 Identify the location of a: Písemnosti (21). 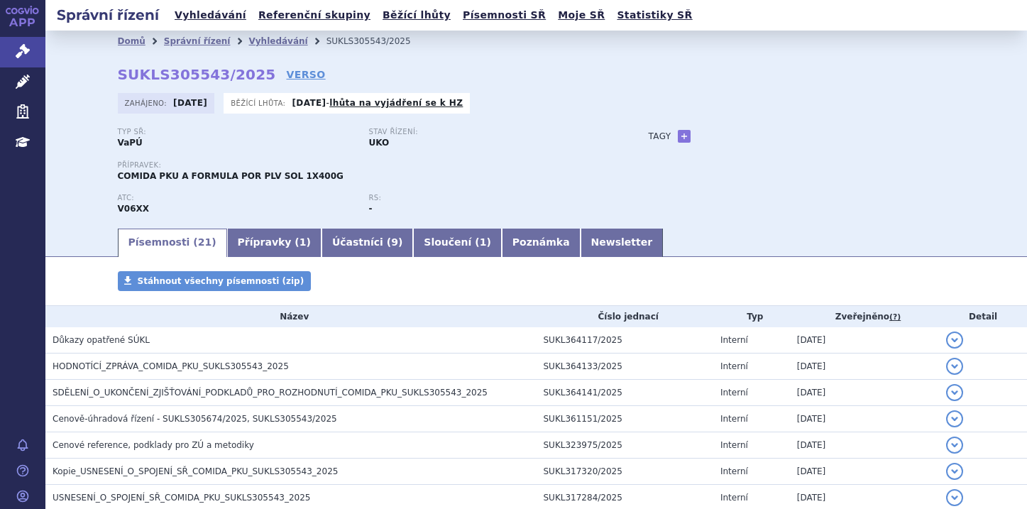
(172, 243).